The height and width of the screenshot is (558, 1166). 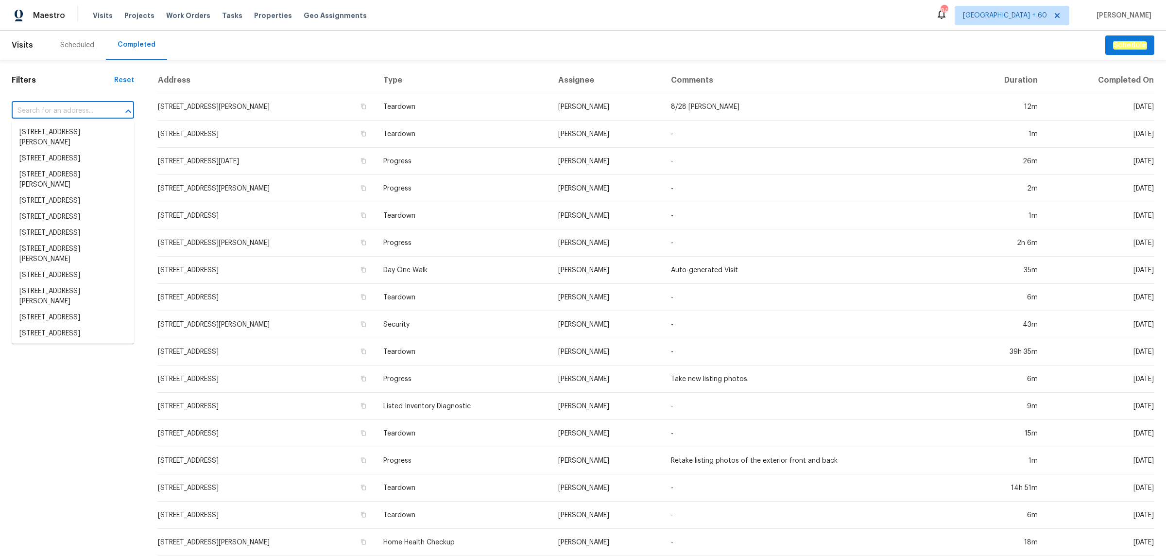 I want to click on th: Completed On, so click(x=1100, y=80).